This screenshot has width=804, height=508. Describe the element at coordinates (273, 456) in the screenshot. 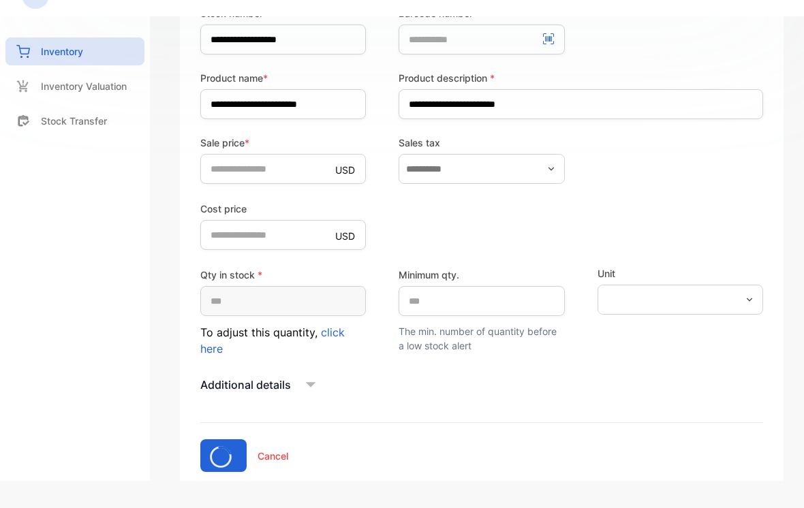

I see `p: Cancel` at that location.